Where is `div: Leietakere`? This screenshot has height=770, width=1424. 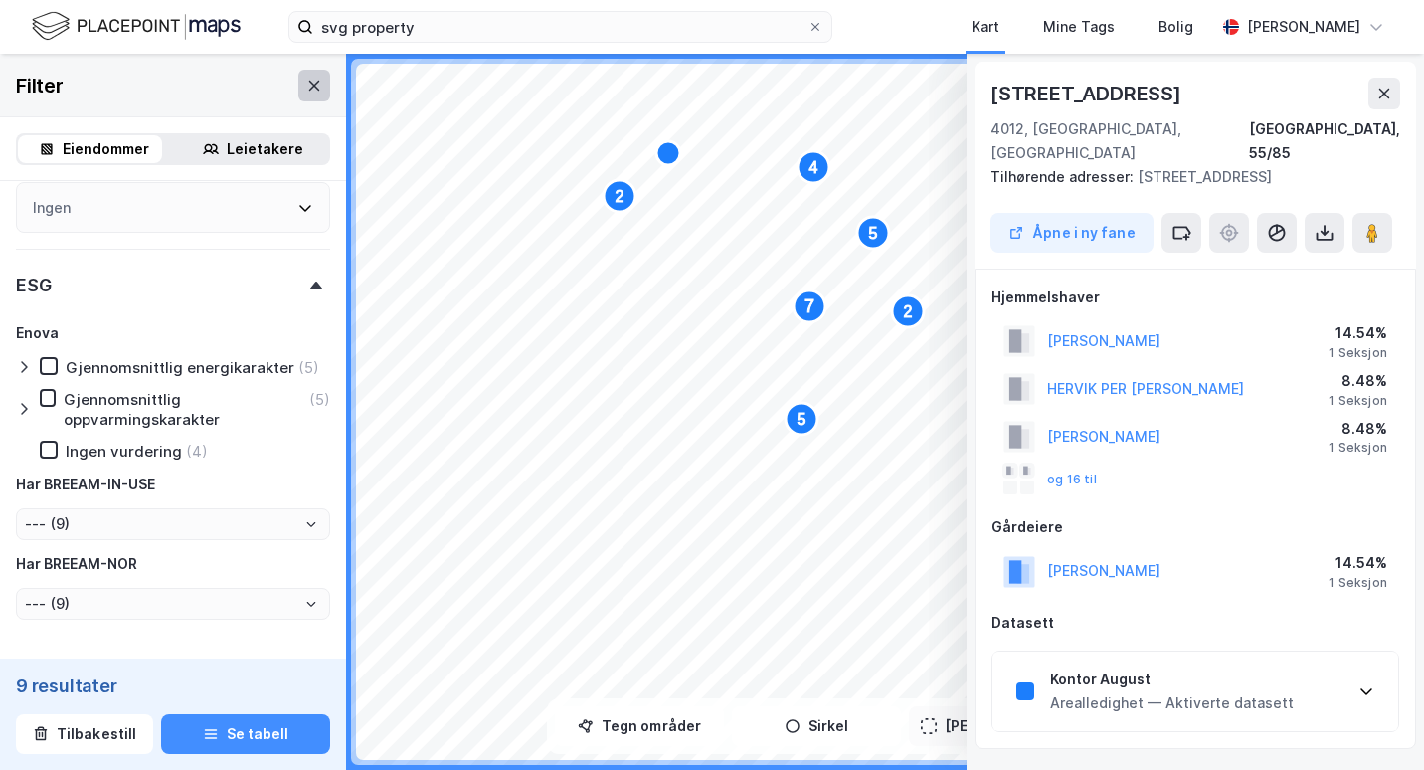 div: Leietakere is located at coordinates (265, 149).